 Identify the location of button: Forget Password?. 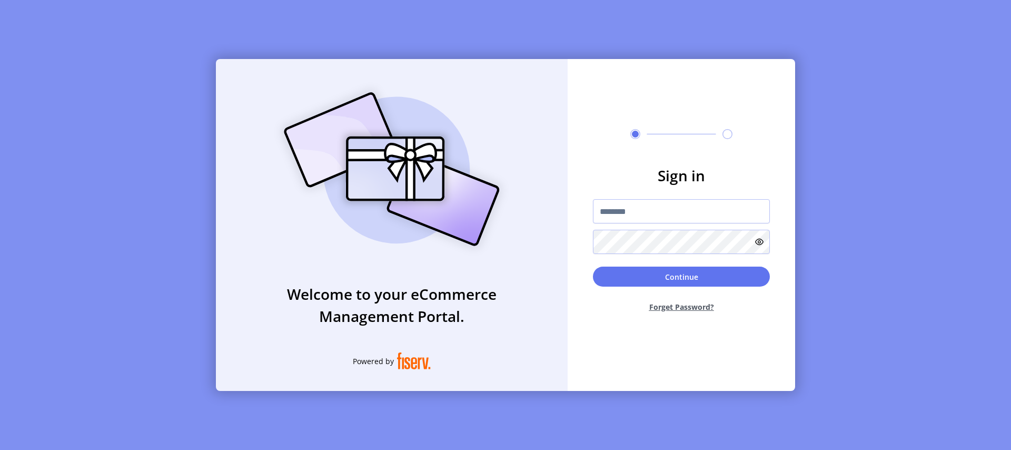
(681, 306).